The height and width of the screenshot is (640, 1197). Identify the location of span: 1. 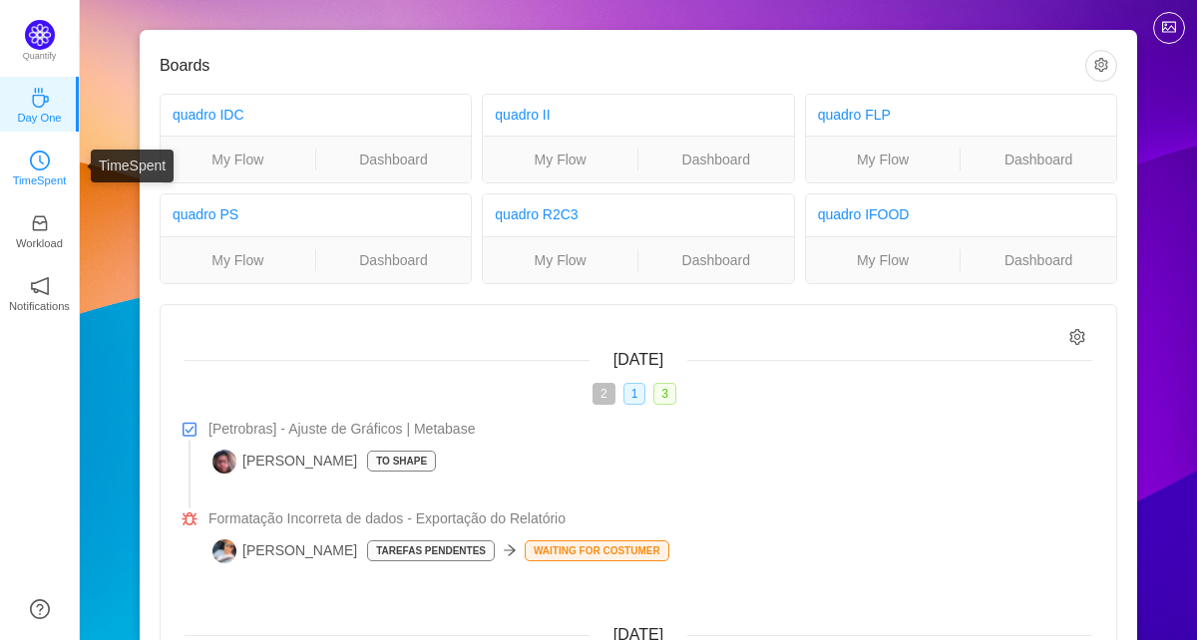
(634, 394).